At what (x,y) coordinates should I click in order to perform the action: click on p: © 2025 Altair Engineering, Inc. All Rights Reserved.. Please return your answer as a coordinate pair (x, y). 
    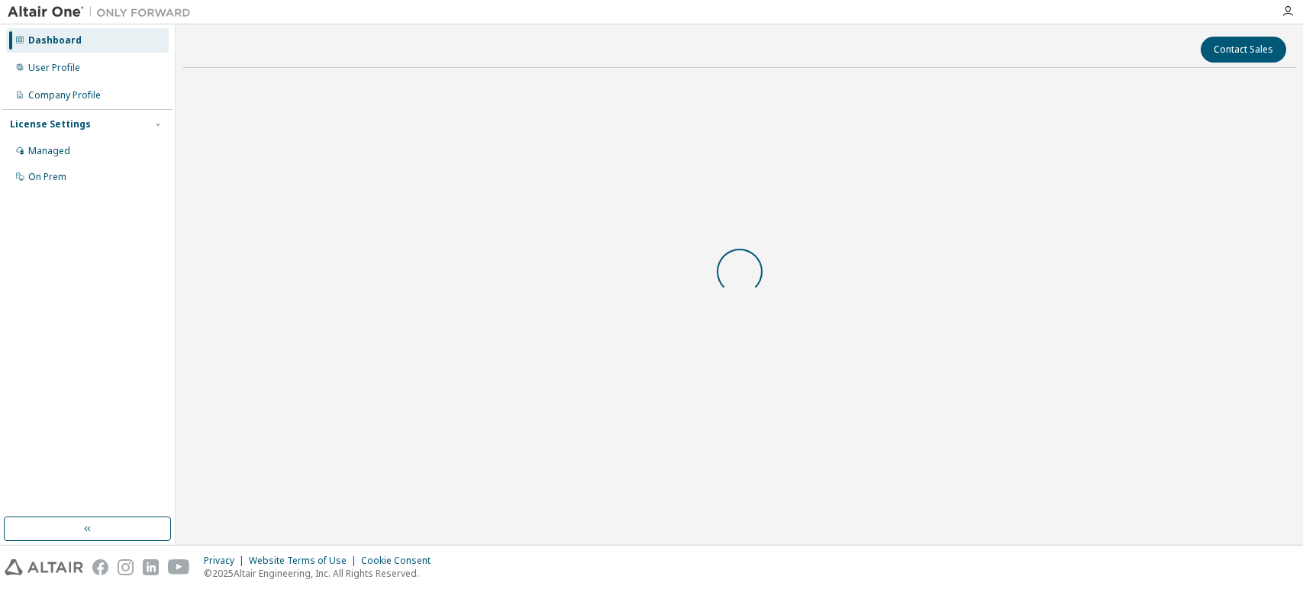
    Looking at the image, I should click on (321, 573).